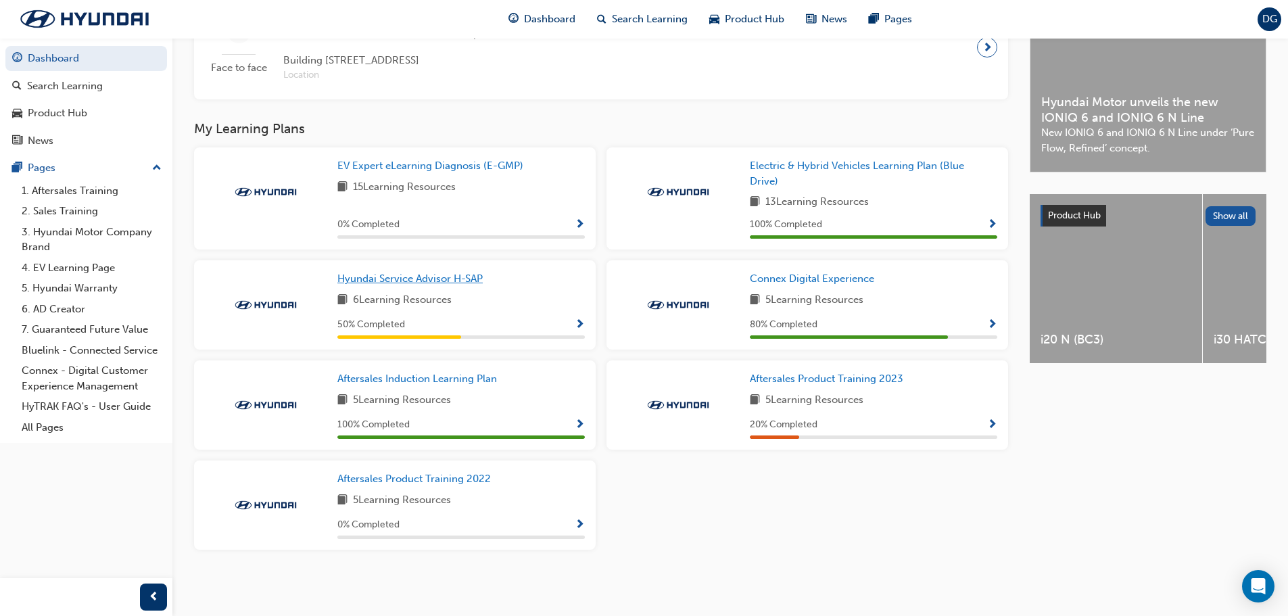  Describe the element at coordinates (153, 597) in the screenshot. I see `span: prev-icon` at that location.